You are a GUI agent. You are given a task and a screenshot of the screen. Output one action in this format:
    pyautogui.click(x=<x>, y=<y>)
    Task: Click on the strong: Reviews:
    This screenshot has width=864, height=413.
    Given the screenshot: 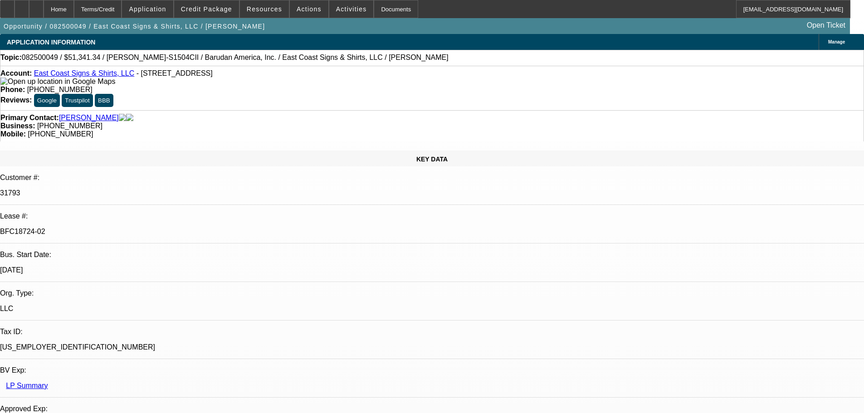 What is the action you would take?
    pyautogui.click(x=16, y=100)
    